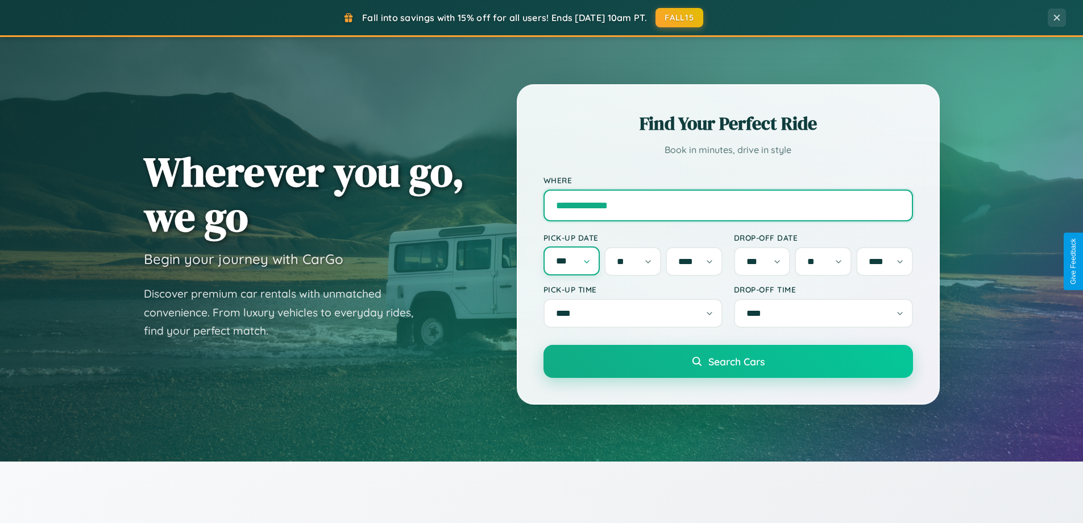 This screenshot has width=1083, height=523. What do you see at coordinates (728, 180) in the screenshot?
I see `label: Where` at bounding box center [728, 180].